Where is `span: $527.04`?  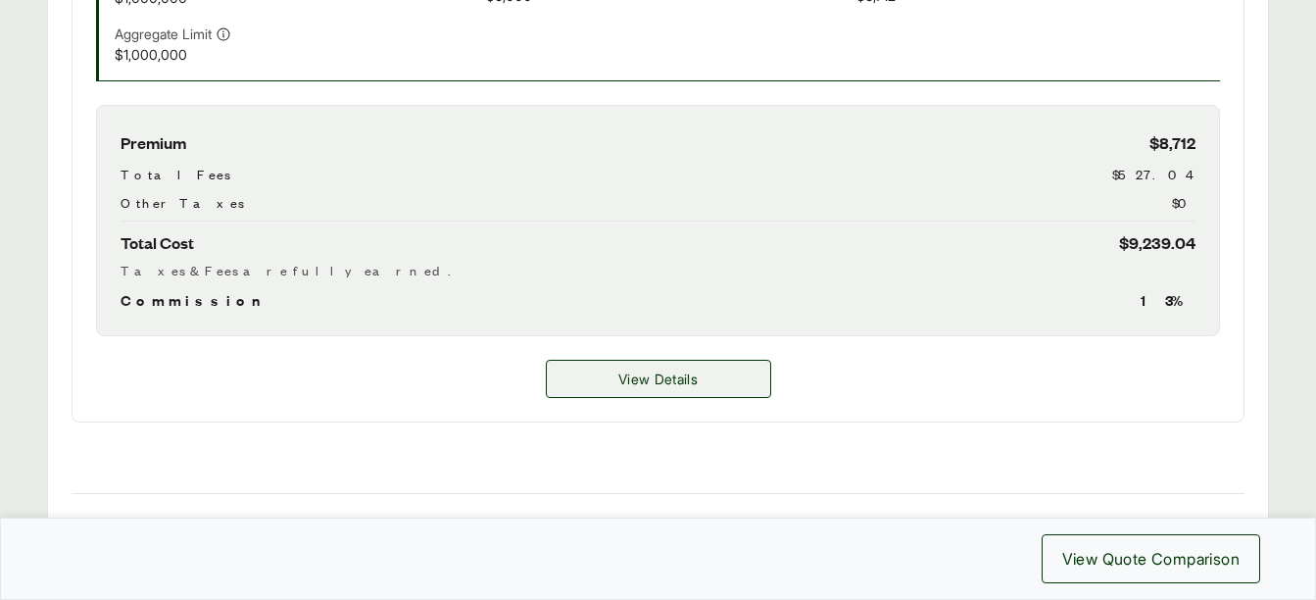 span: $527.04 is located at coordinates (1153, 173).